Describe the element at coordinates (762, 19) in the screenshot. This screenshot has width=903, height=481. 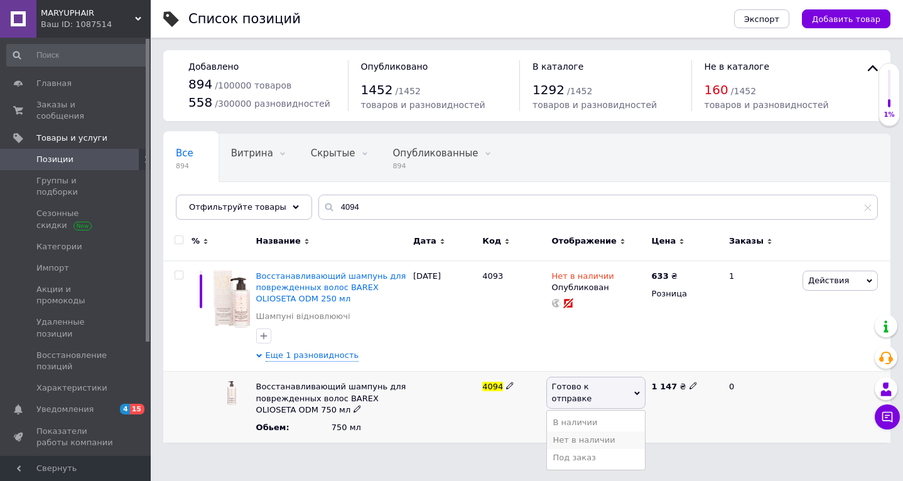
I see `span: Экспорт` at that location.